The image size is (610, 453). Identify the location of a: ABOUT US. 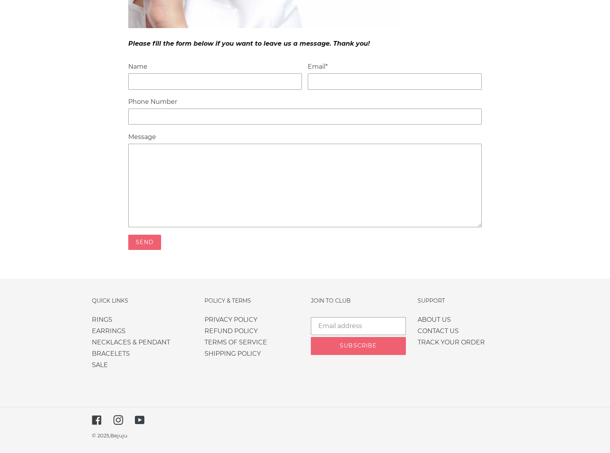
(434, 320).